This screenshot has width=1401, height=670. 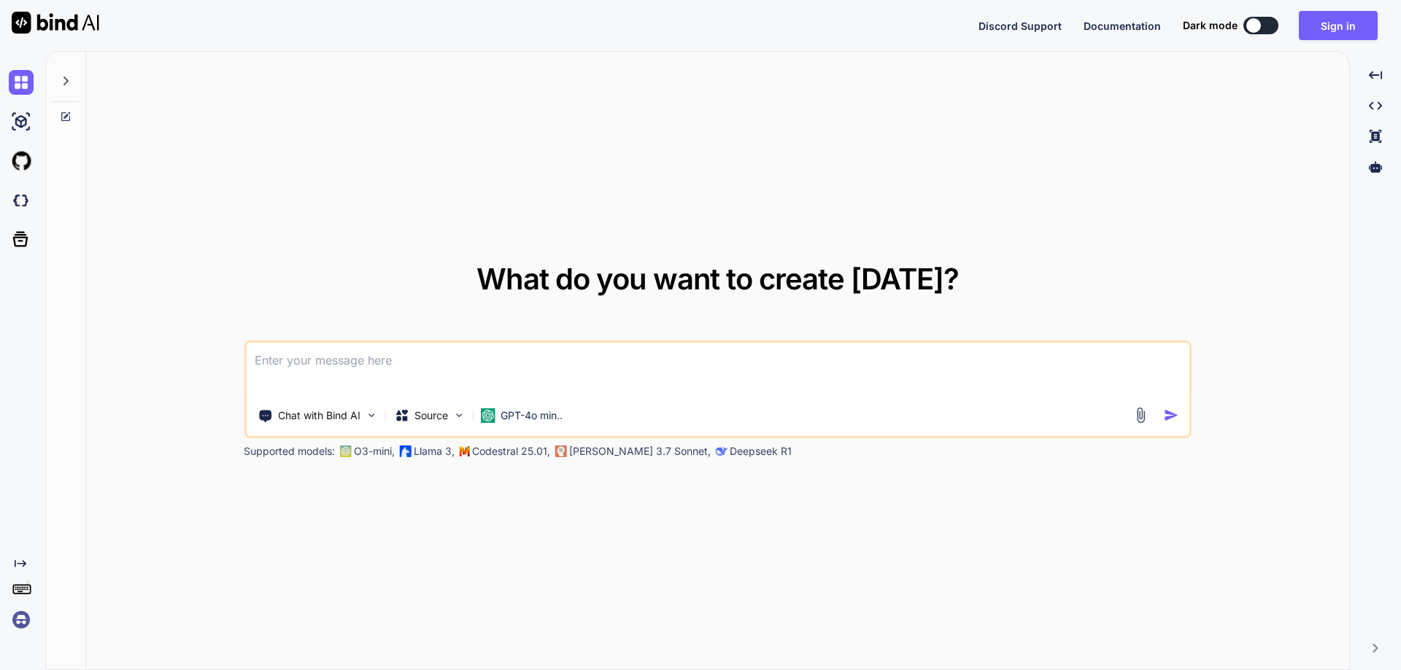 What do you see at coordinates (21, 201) in the screenshot?
I see `img: darkCloudIdeIcon` at bounding box center [21, 201].